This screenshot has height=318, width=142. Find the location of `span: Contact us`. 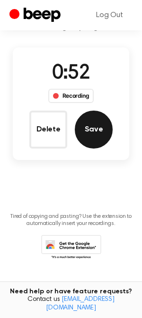

span: Contact us is located at coordinates (71, 304).